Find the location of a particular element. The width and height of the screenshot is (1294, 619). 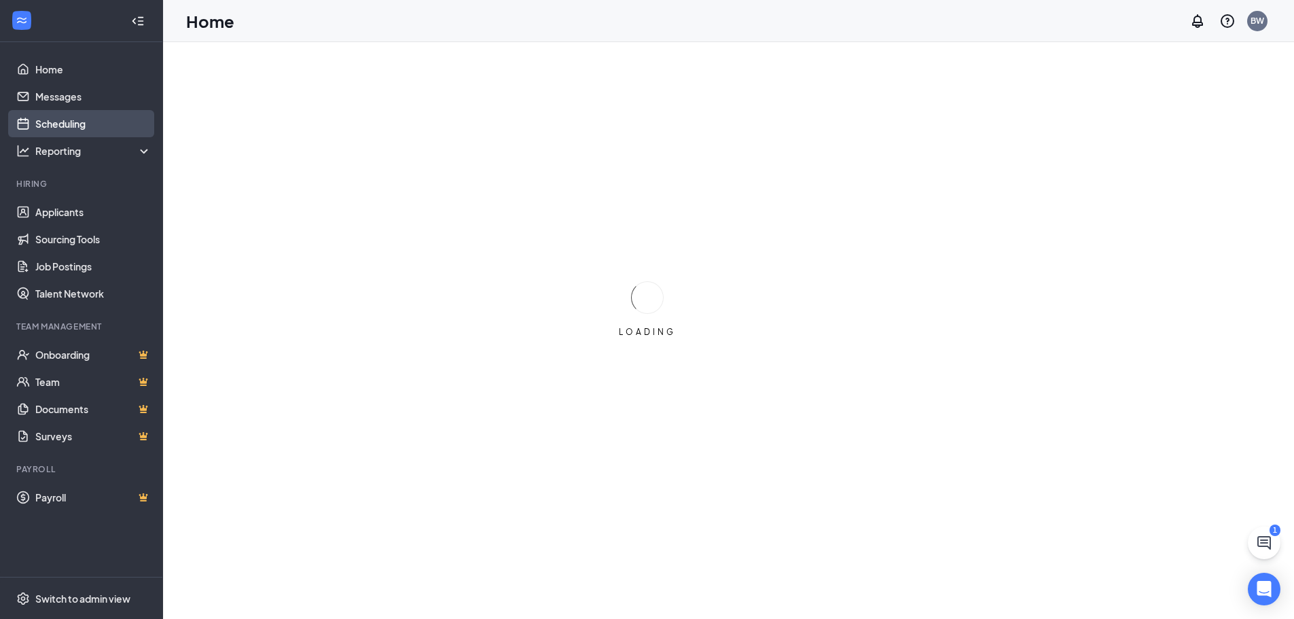

svg: WorkstreamLogo is located at coordinates (22, 20).